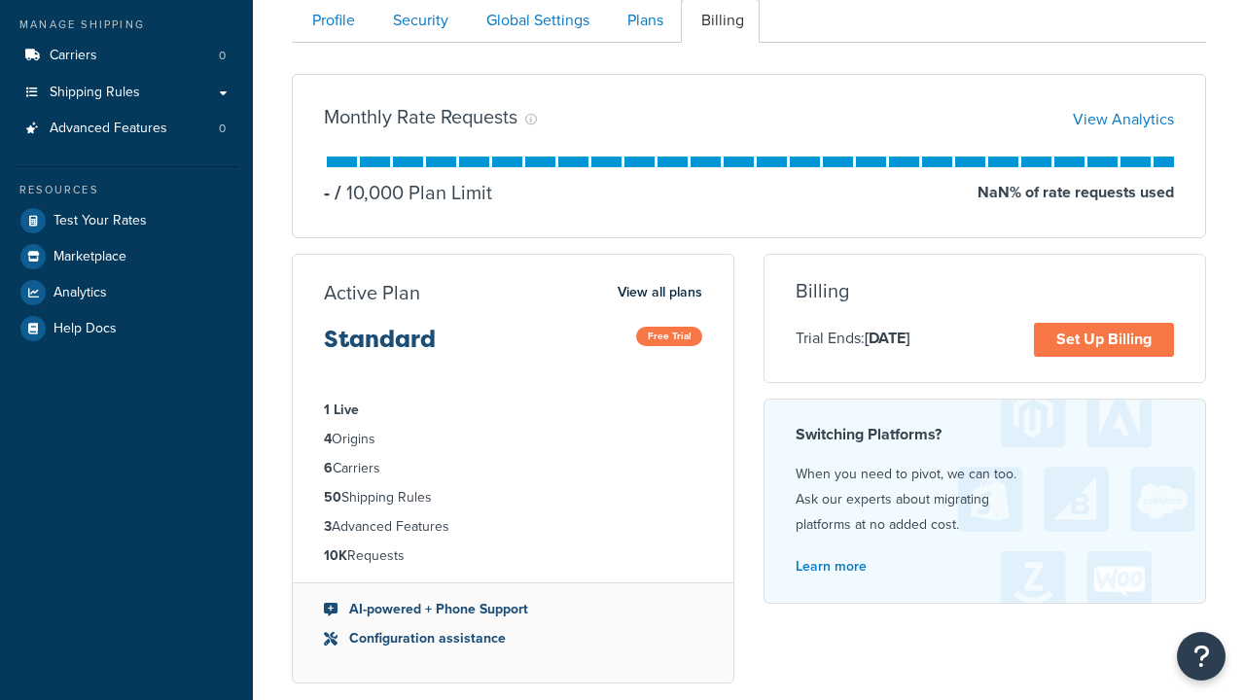 This screenshot has width=1245, height=700. What do you see at coordinates (328, 439) in the screenshot?
I see `strong: 4` at bounding box center [328, 439].